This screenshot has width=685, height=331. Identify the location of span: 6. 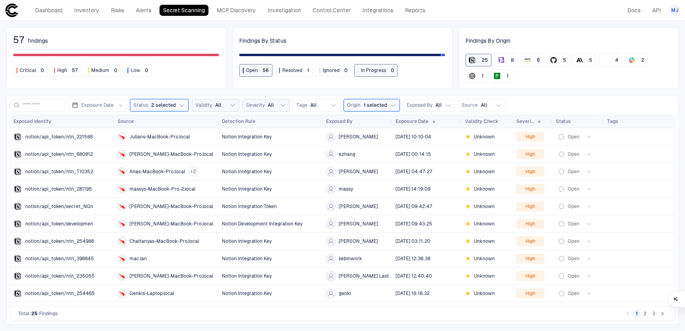
(539, 60).